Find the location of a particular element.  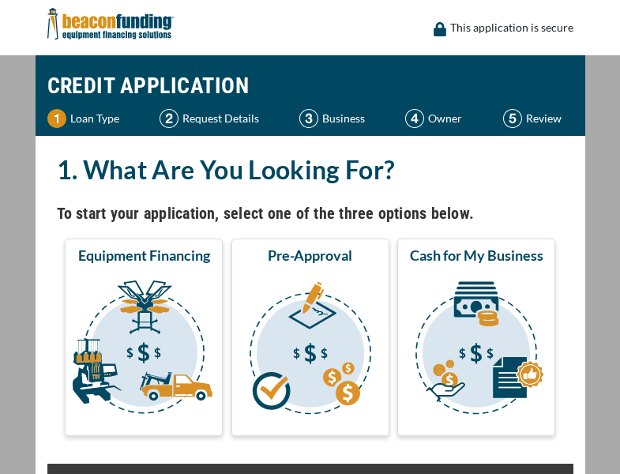

h1: CREDIT APPLICATION is located at coordinates (310, 86).